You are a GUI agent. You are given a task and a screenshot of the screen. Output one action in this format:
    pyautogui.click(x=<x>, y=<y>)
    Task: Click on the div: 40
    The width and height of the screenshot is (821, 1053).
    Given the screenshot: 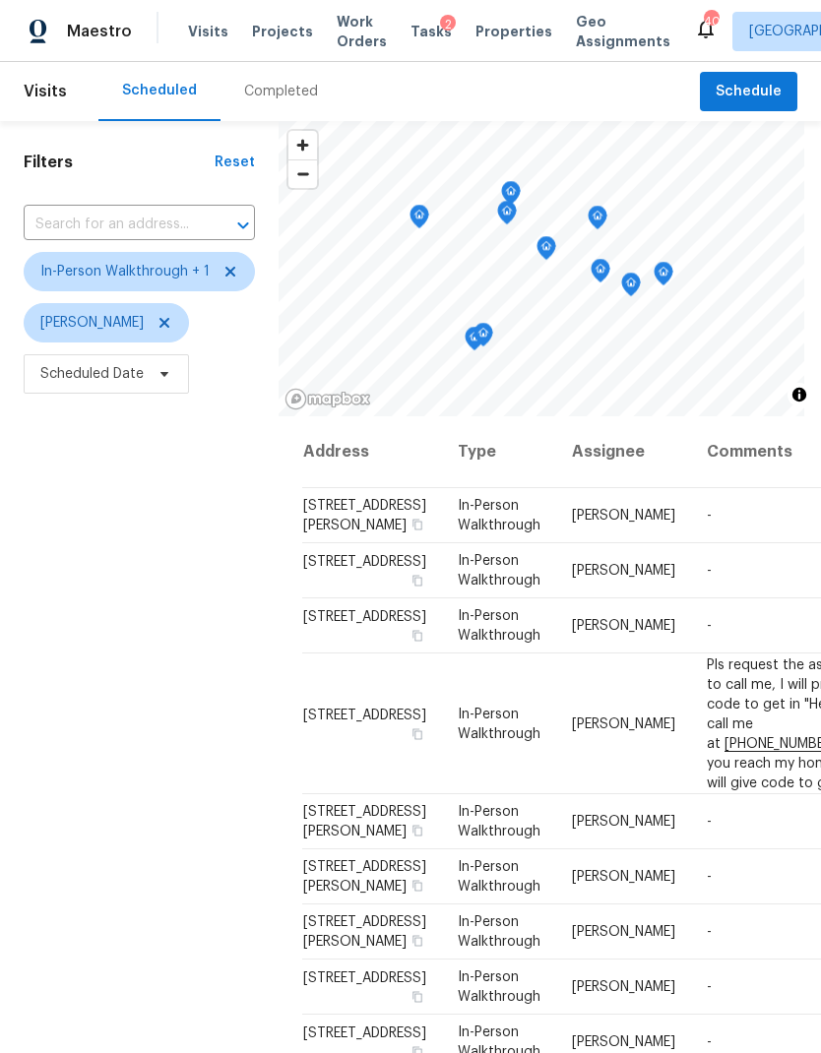 What is the action you would take?
    pyautogui.click(x=710, y=22)
    